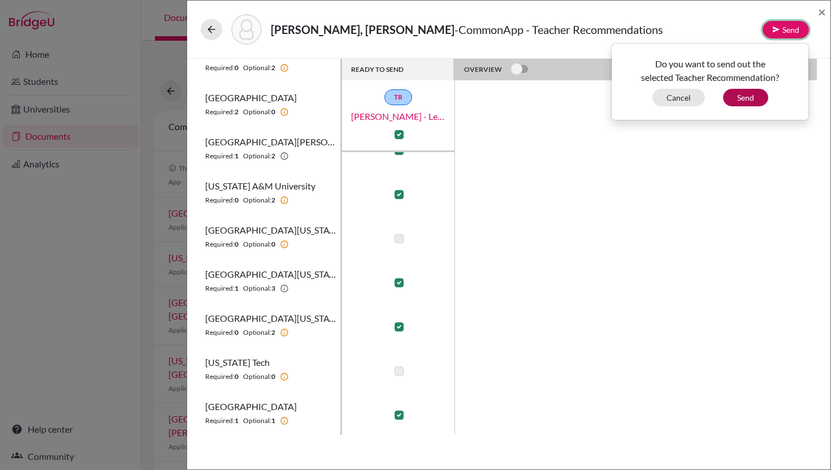 The width and height of the screenshot is (831, 470). What do you see at coordinates (398, 70) in the screenshot?
I see `th: READY TO SEND` at bounding box center [398, 70].